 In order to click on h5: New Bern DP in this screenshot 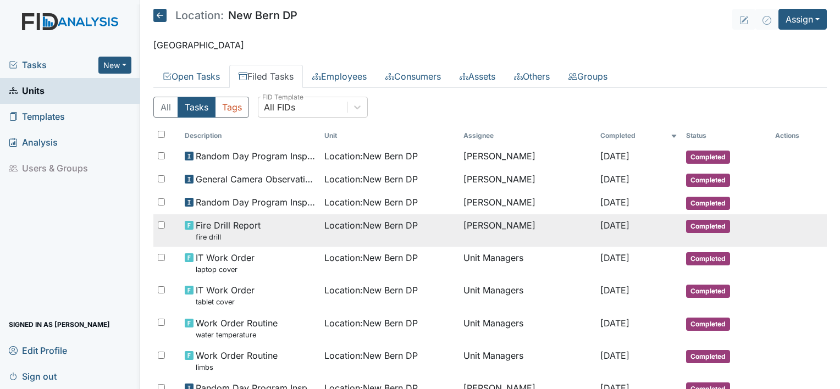, I will do `click(225, 15)`.